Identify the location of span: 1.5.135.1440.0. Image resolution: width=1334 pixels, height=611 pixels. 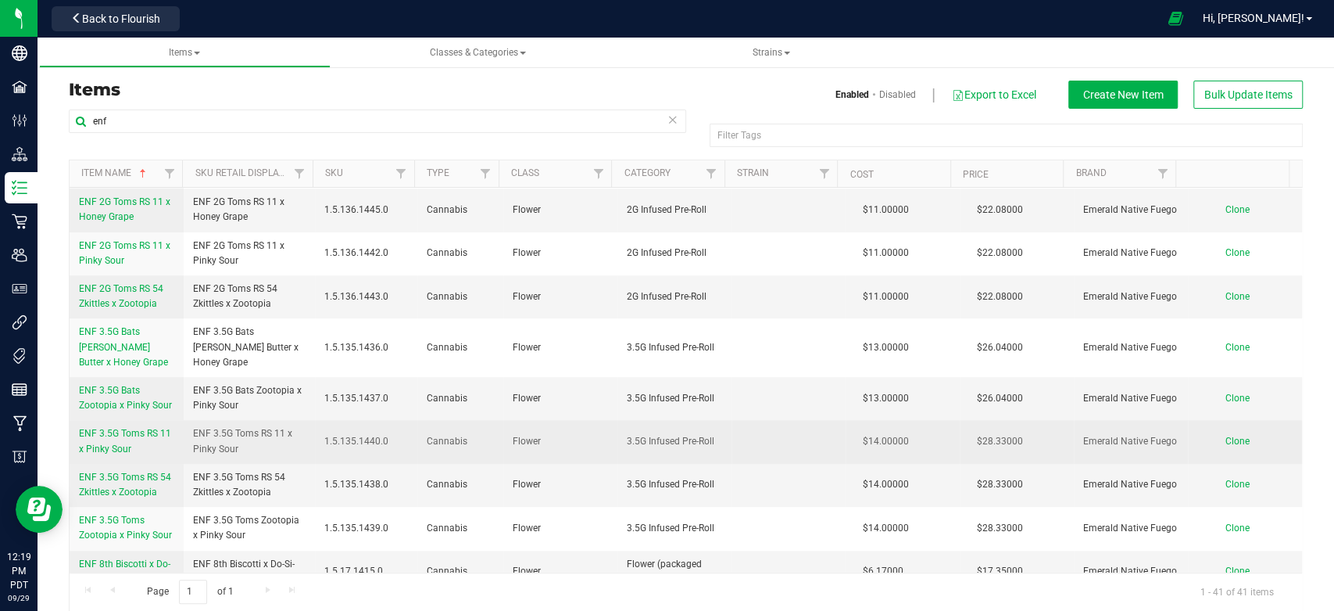
(366, 441).